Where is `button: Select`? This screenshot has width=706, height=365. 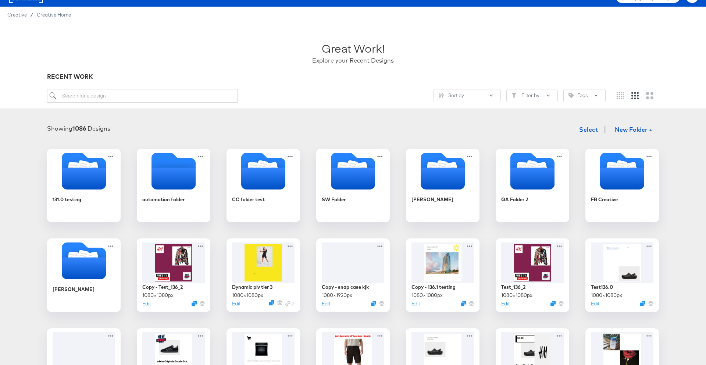
button: Select is located at coordinates (588, 129).